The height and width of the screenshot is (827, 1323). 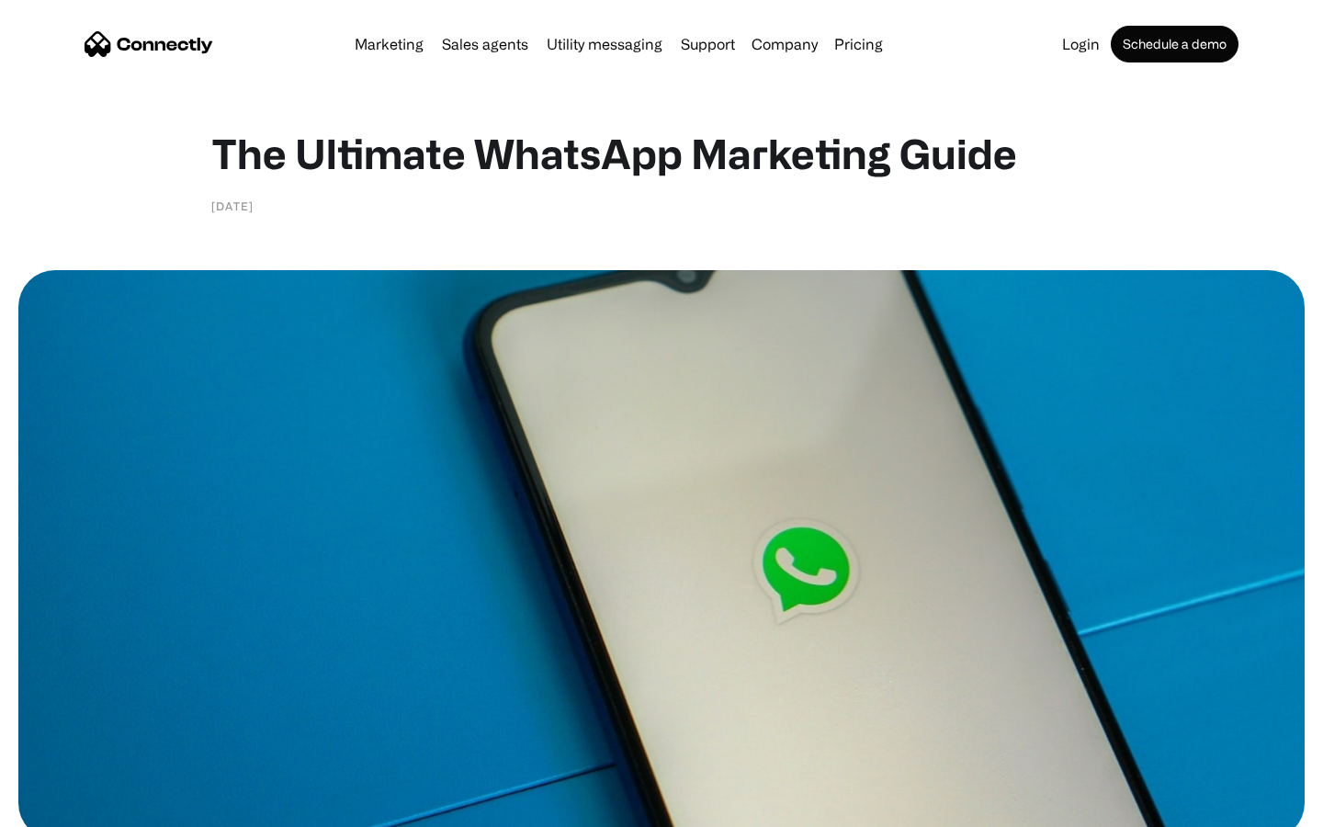 I want to click on a: Sales agents, so click(x=485, y=44).